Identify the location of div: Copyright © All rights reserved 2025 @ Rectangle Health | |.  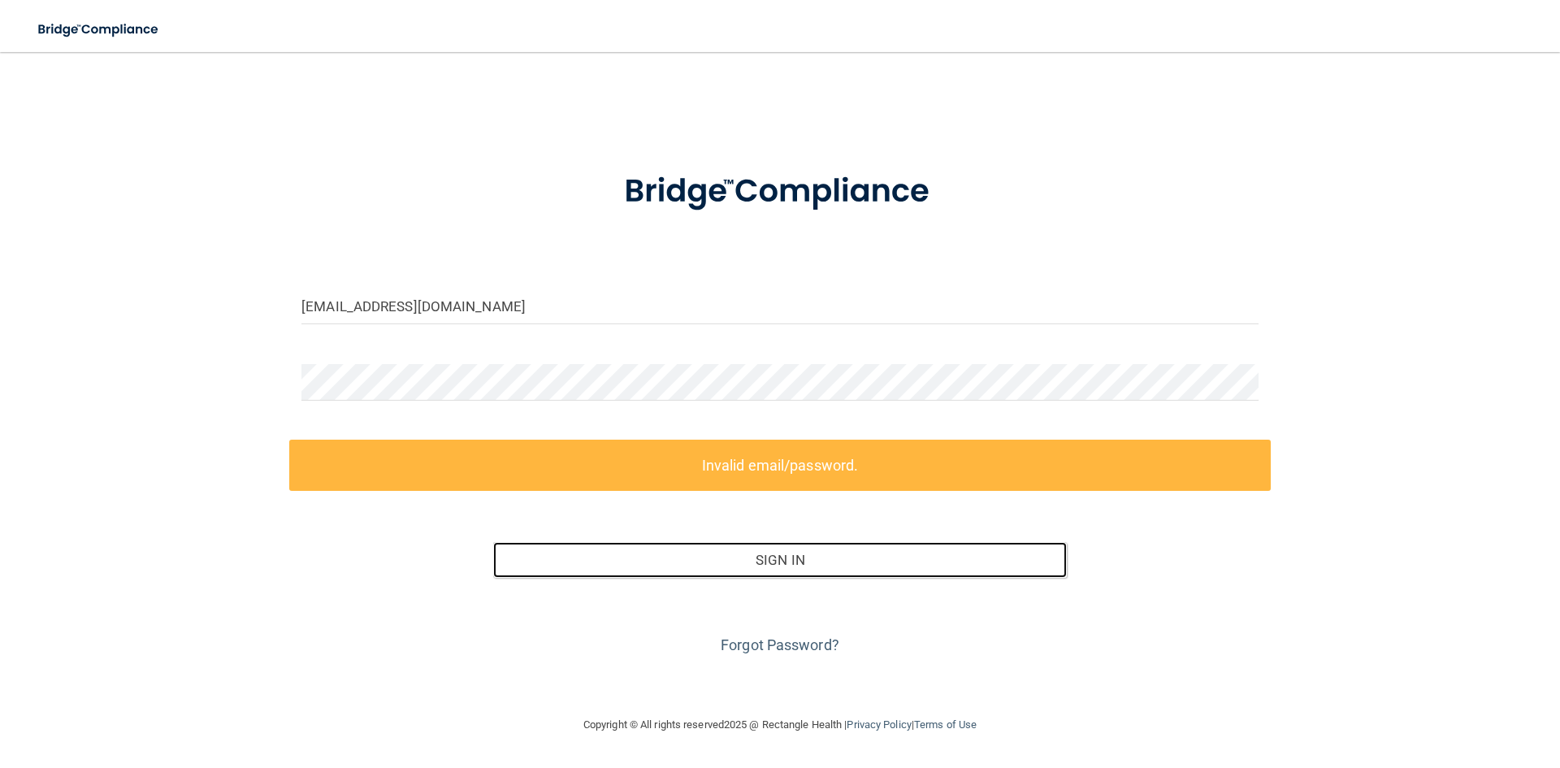
(780, 725).